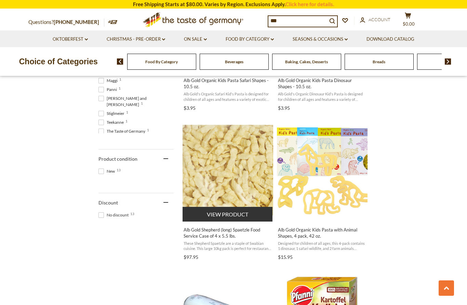  I want to click on span: $0.00, so click(408, 24).